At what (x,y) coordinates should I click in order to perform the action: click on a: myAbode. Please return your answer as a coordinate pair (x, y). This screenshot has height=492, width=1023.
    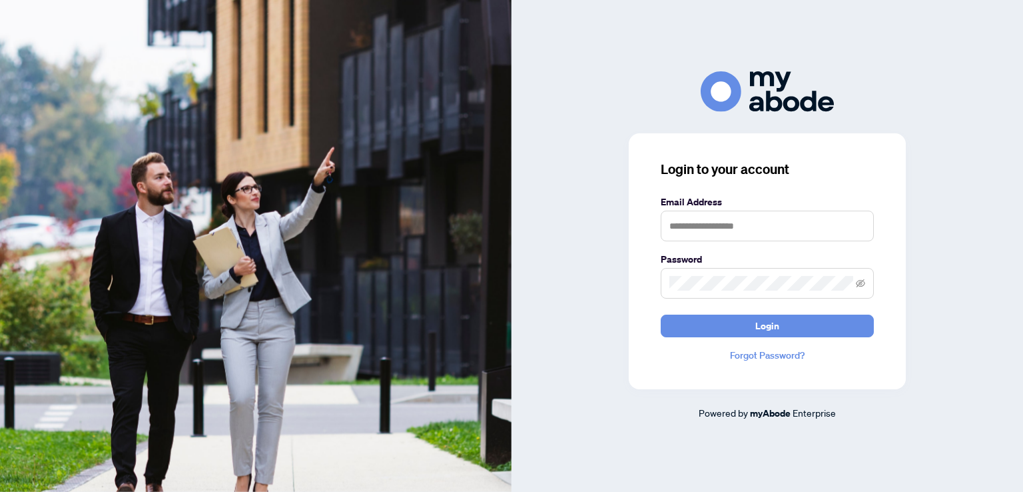
    Looking at the image, I should click on (770, 413).